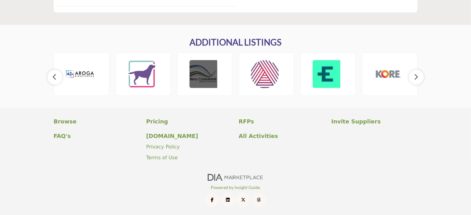 The width and height of the screenshot is (471, 215). I want to click on p: Browse, so click(97, 121).